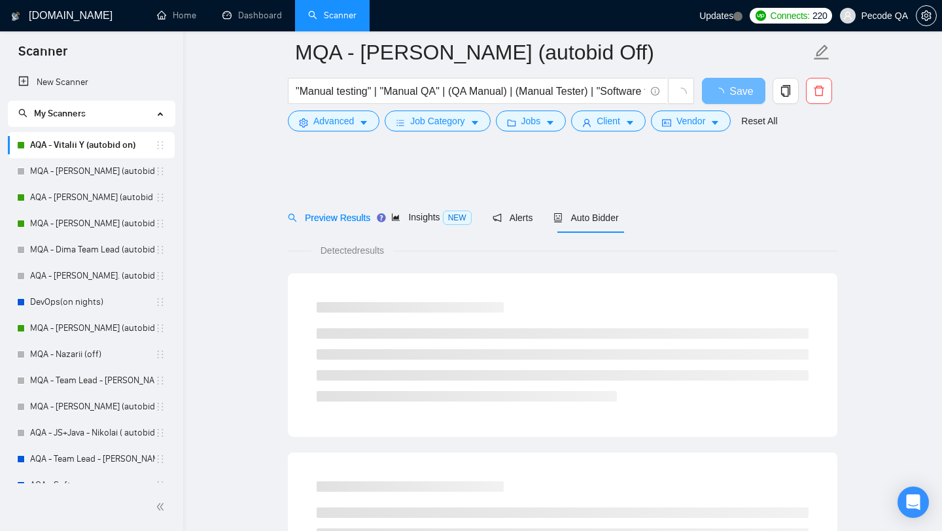  Describe the element at coordinates (431, 217) in the screenshot. I see `span: Insights` at that location.